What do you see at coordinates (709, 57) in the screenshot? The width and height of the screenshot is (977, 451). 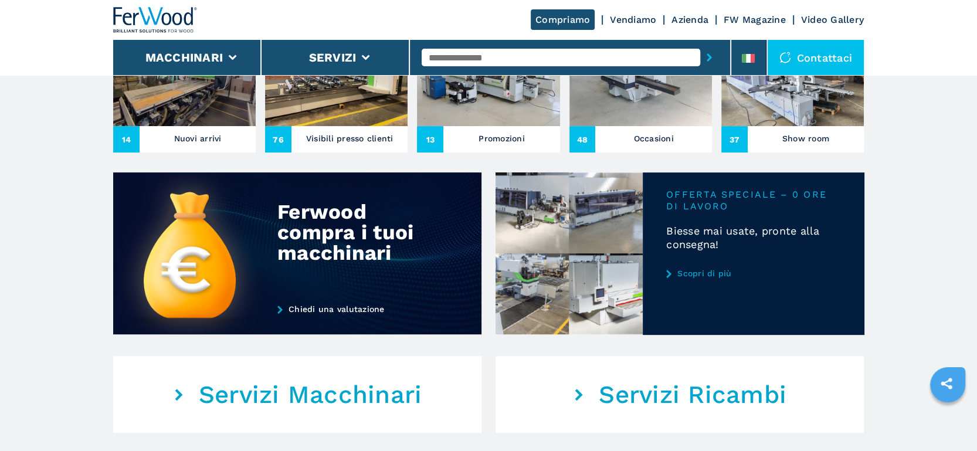 I see `button: submit-button` at bounding box center [709, 57].